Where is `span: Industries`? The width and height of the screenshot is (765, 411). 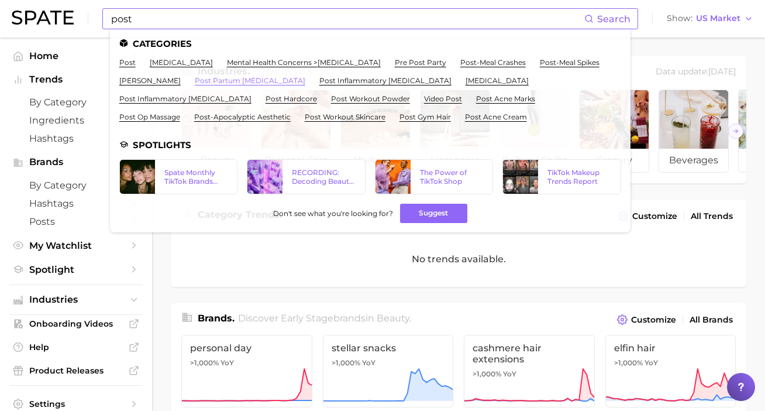 span: Industries is located at coordinates (76, 299).